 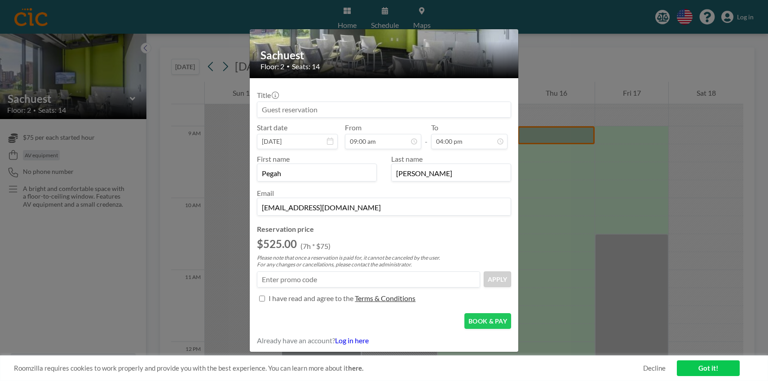 I want to click on h4: Reservation price, so click(x=384, y=229).